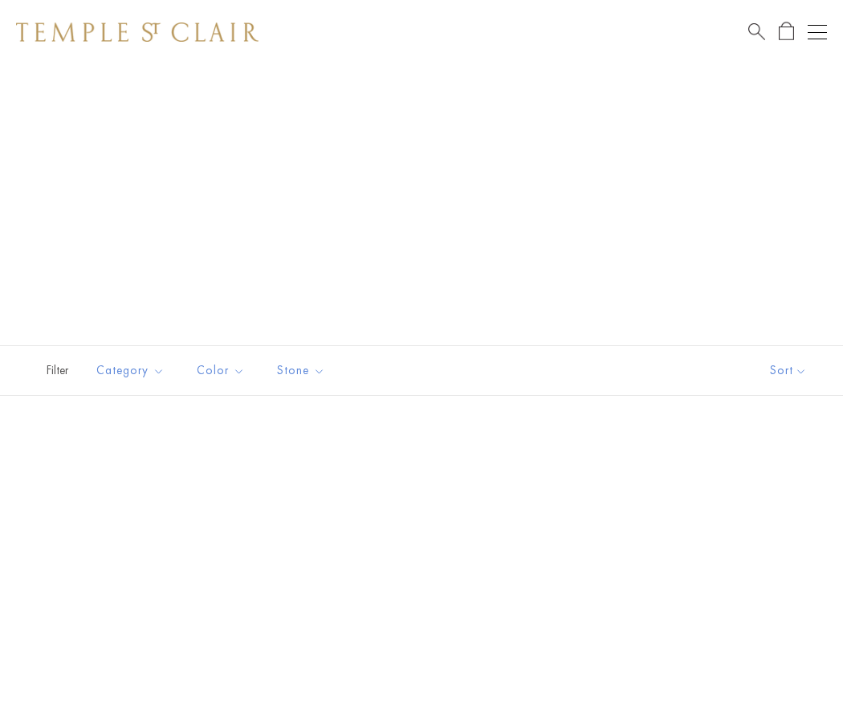 This screenshot has height=713, width=843. Describe the element at coordinates (301, 370) in the screenshot. I see `button: Stone` at that location.